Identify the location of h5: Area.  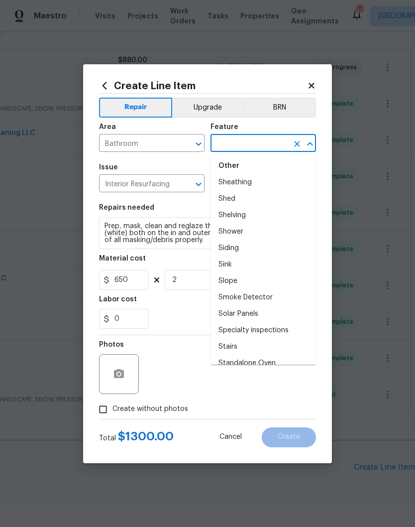
(108, 127).